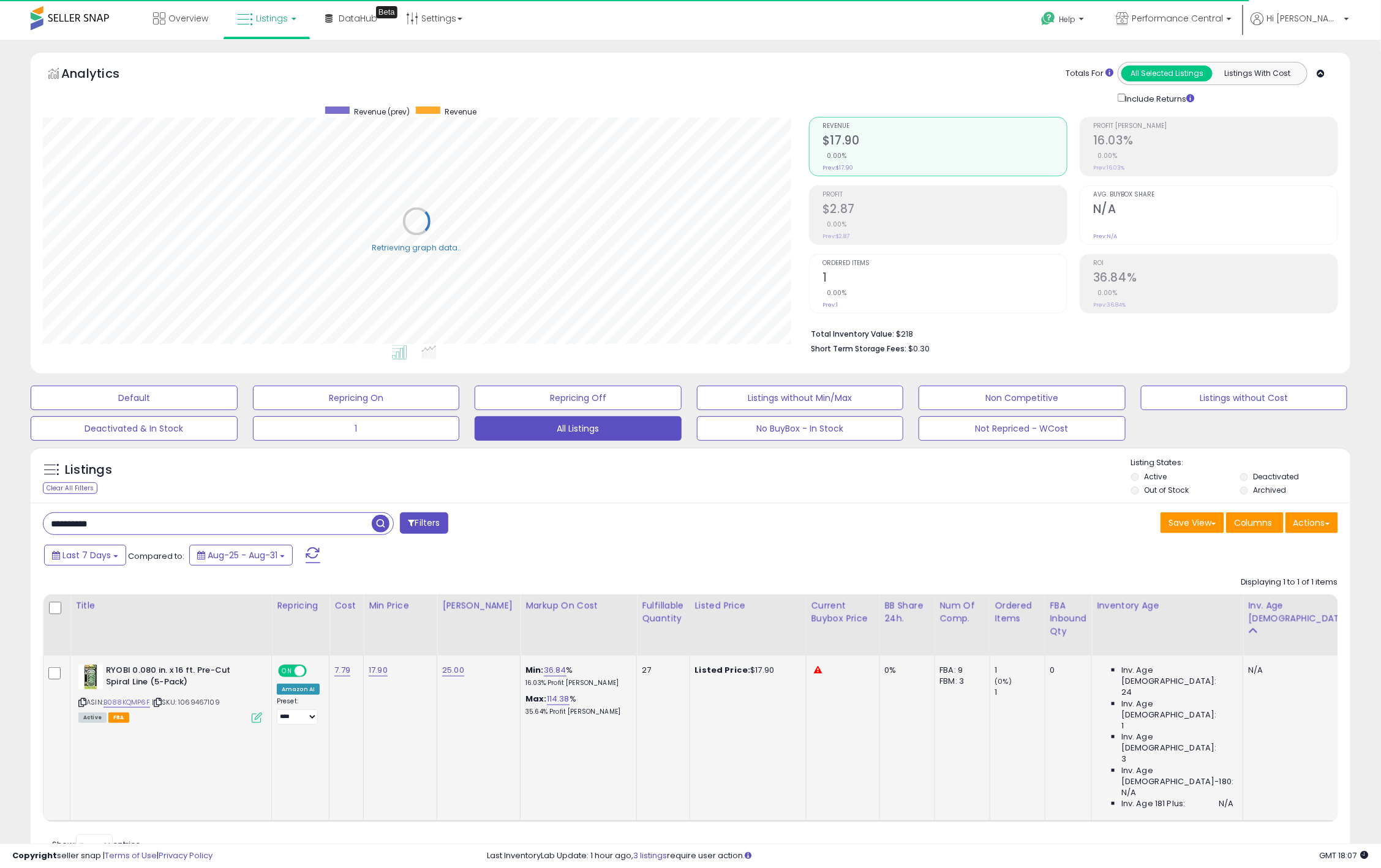 The height and width of the screenshot is (868, 1381). Describe the element at coordinates (1344, 855) in the screenshot. I see `span: 2025-09-9 18:07 GMT` at that location.